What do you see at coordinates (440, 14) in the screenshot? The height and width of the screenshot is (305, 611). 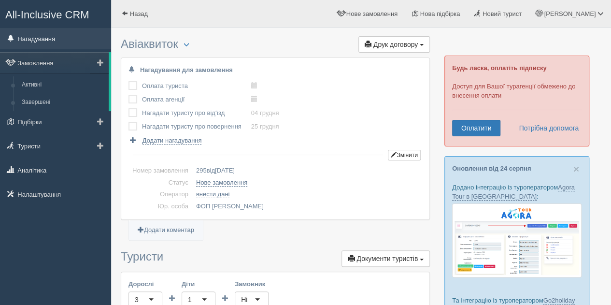 I see `span: Нова підбірка` at bounding box center [440, 14].